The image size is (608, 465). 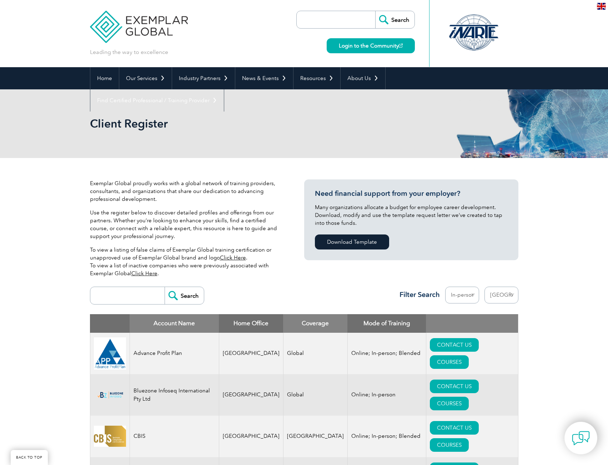 What do you see at coordinates (315, 323) in the screenshot?
I see `th: Coverage: activate to sort column ascending` at bounding box center [315, 323].